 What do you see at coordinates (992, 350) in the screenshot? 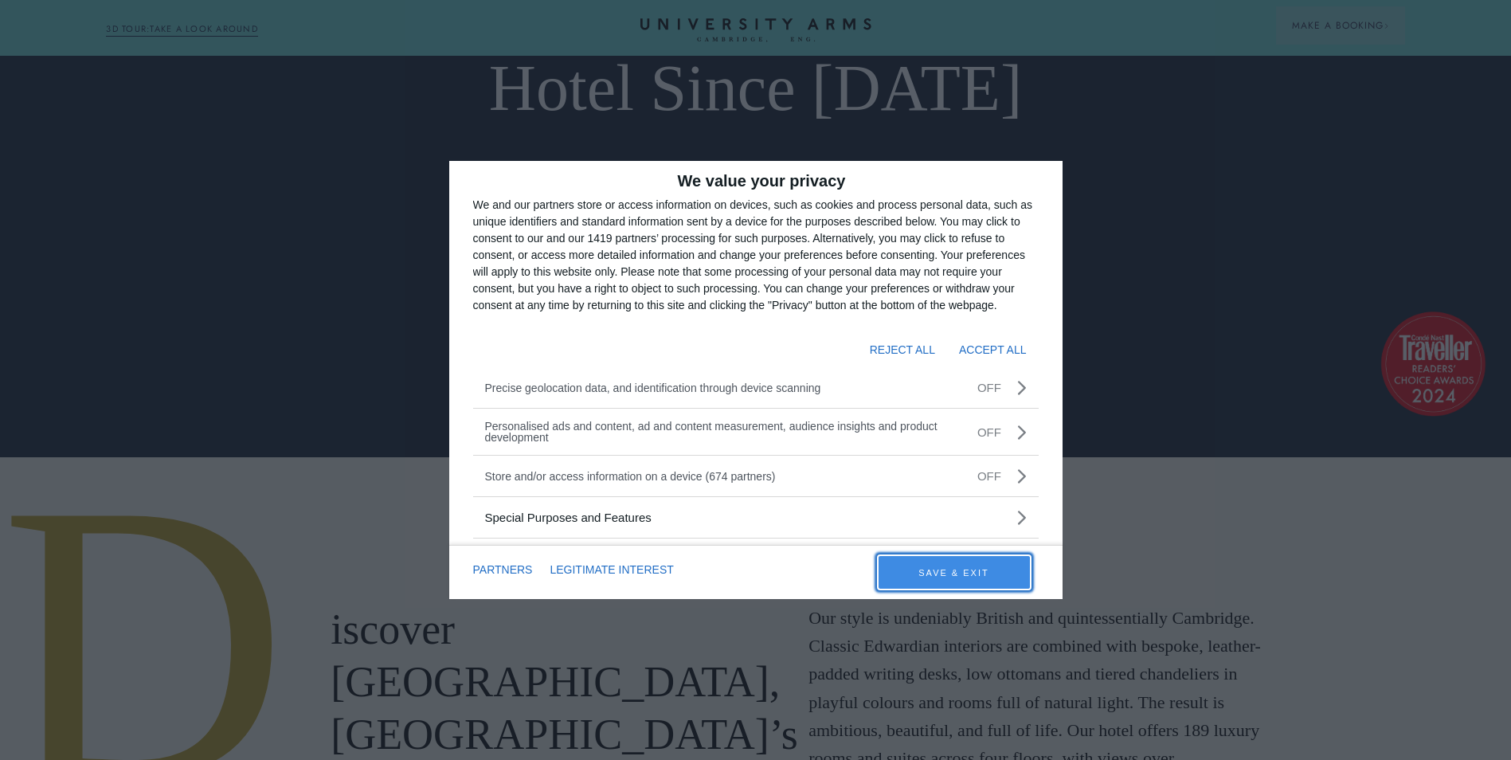
I see `button: ACCEPT ALL` at bounding box center [992, 350].